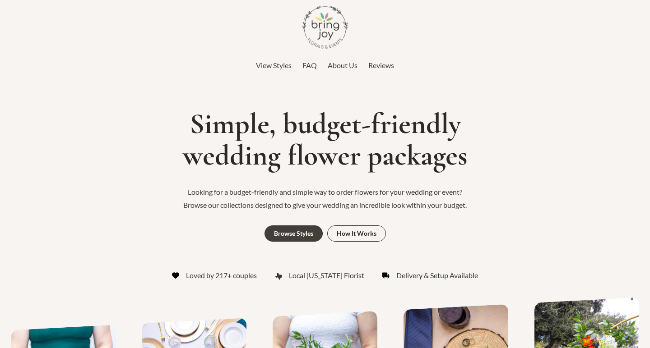 The width and height of the screenshot is (650, 348). Describe the element at coordinates (325, 140) in the screenshot. I see `h1: Simple, budget-friendly wedding flower packages` at that location.